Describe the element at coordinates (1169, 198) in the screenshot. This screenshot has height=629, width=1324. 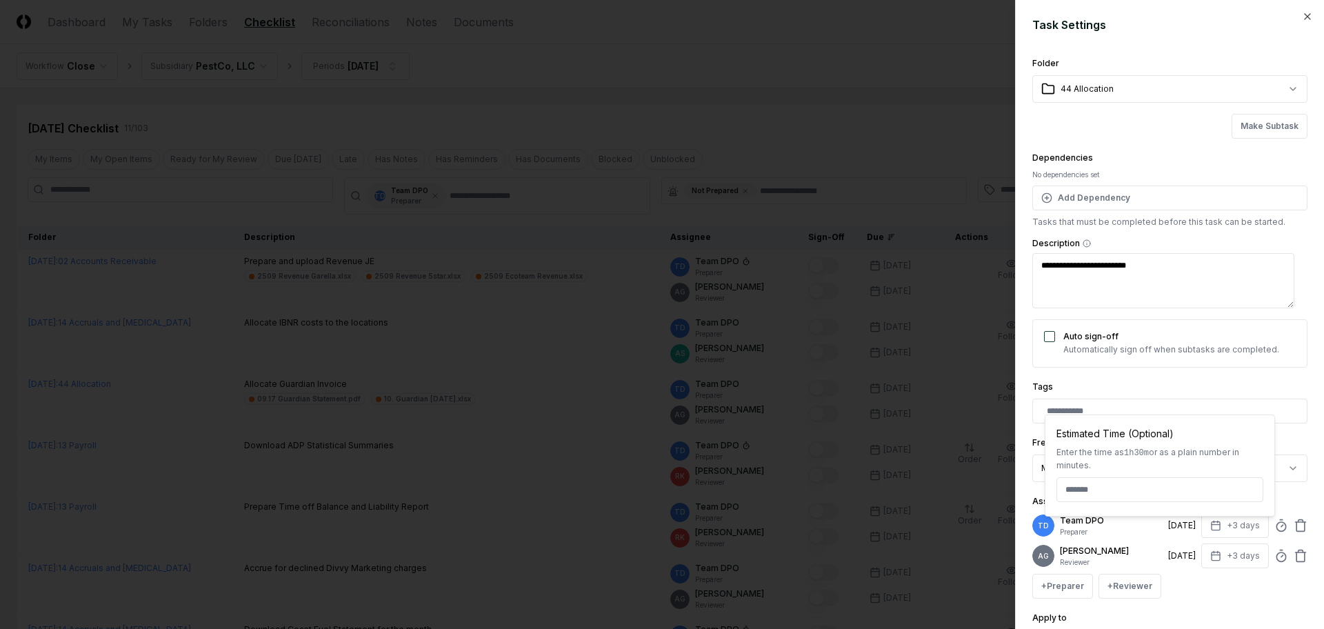
I see `button: Add Dependency` at that location.